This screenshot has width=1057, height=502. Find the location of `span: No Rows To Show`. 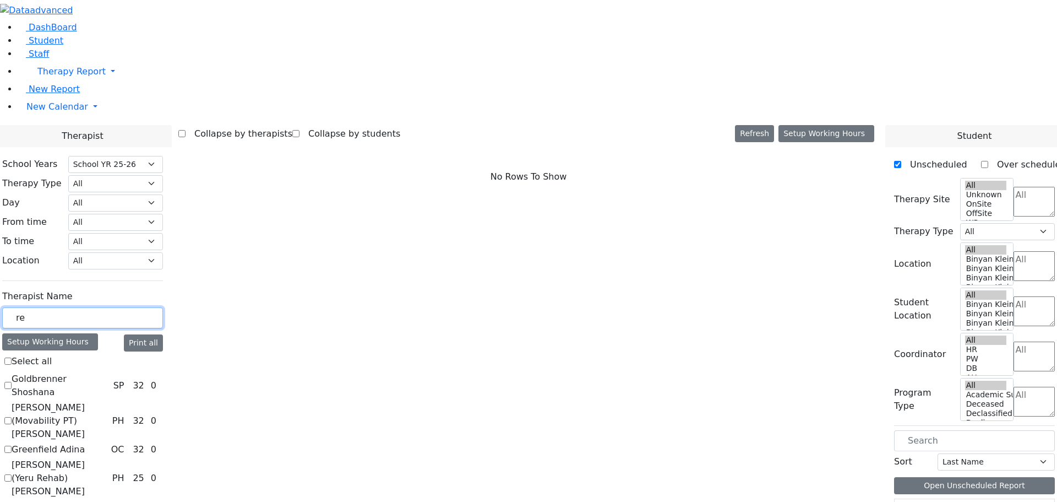

span: No Rows To Show is located at coordinates (529, 177).